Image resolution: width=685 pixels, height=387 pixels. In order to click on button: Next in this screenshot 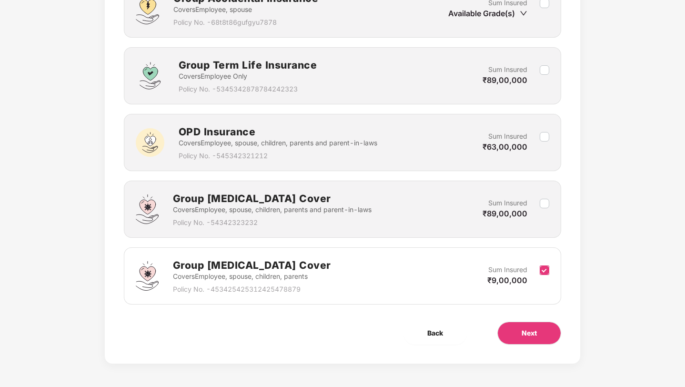, I will do `click(529, 333)`.